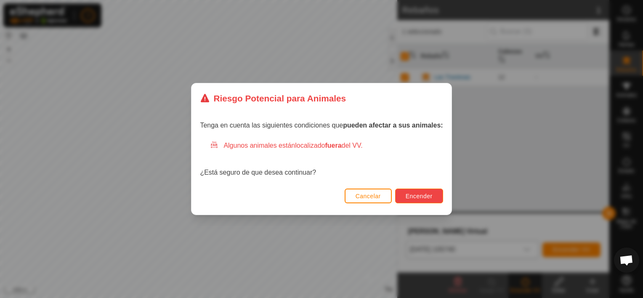  Describe the element at coordinates (368, 196) in the screenshot. I see `span: Cancelar` at that location.